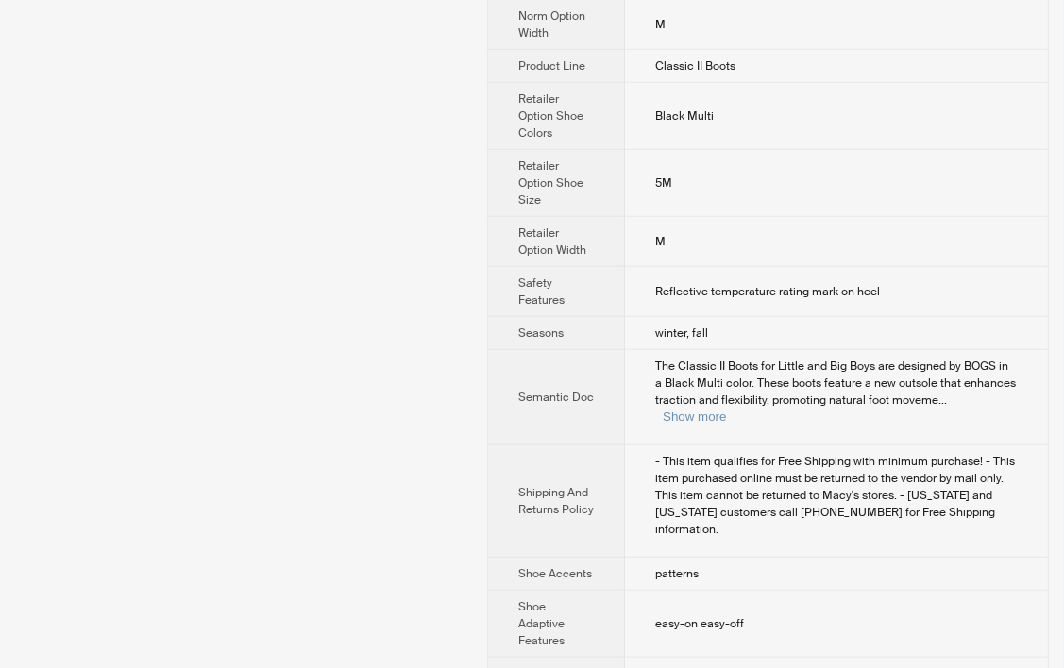 The width and height of the screenshot is (1064, 668). I want to click on span: Retailer Option Width, so click(552, 242).